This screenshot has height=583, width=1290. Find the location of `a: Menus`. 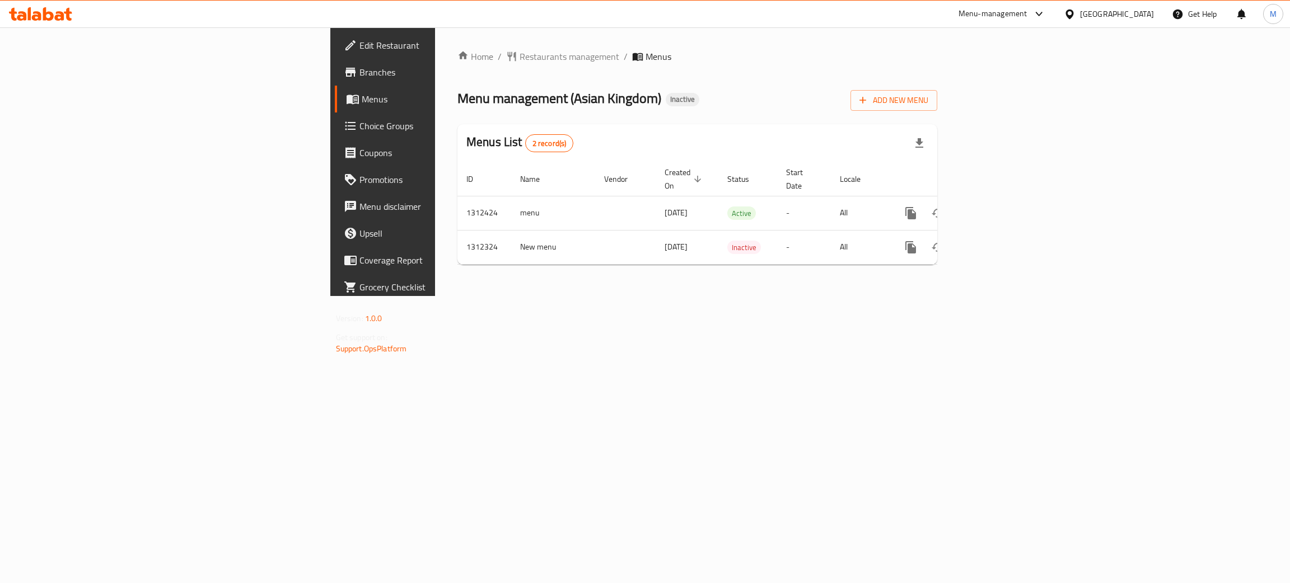

a: Menus is located at coordinates (440, 99).